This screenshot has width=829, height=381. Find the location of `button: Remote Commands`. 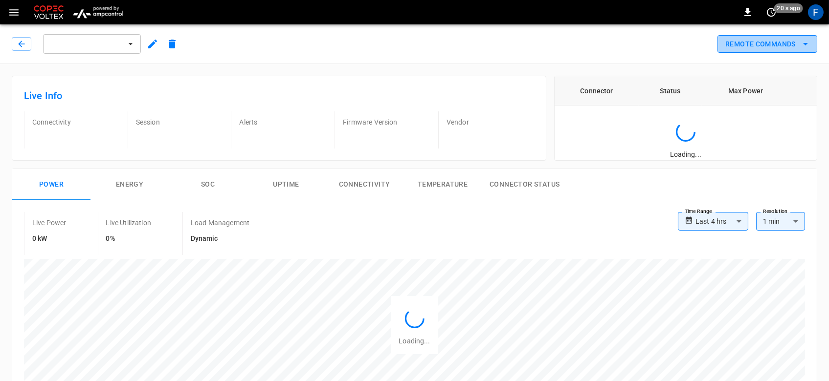

button: Remote Commands is located at coordinates (767, 44).